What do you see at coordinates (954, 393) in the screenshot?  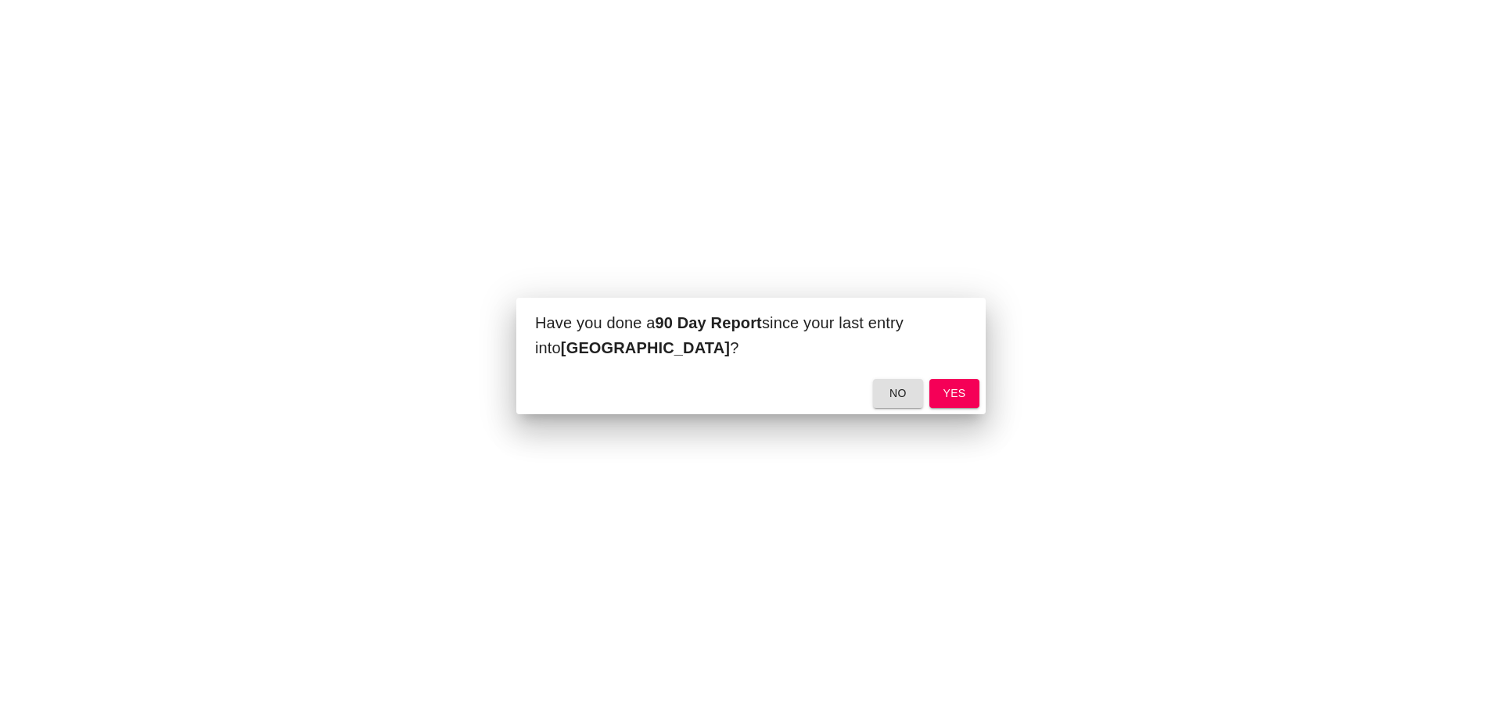 I see `span: yes` at bounding box center [954, 393].